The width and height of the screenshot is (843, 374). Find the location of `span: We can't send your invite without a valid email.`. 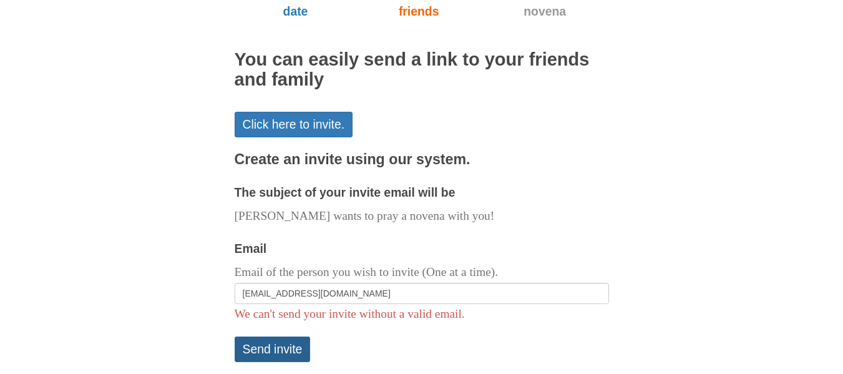

span: We can't send your invite without a valid email. is located at coordinates (350, 313).